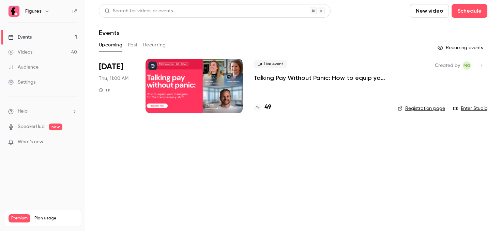  I want to click on div: 1 h, so click(105, 90).